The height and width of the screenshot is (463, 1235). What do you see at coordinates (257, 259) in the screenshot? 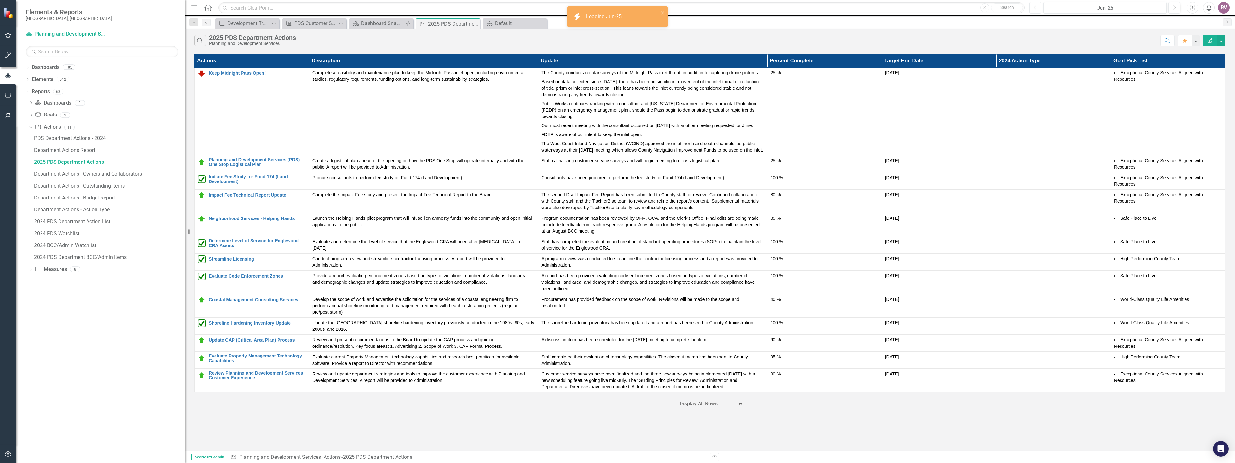
I see `a: Streamline Licensing` at bounding box center [257, 259].